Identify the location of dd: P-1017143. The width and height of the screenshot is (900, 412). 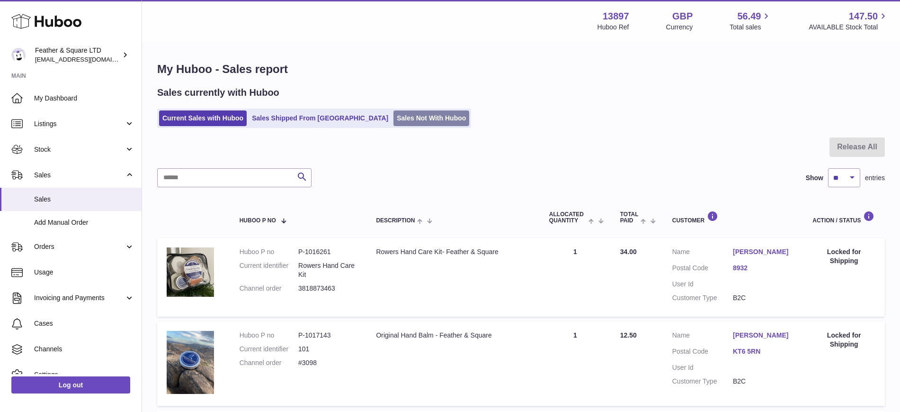
(328, 335).